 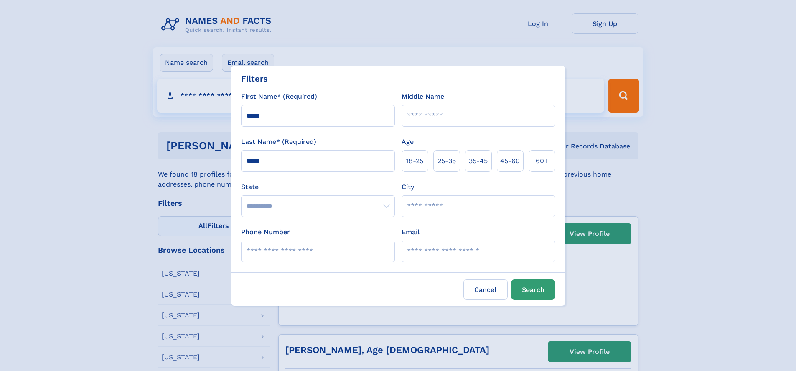 I want to click on label: Cancel, so click(x=485, y=289).